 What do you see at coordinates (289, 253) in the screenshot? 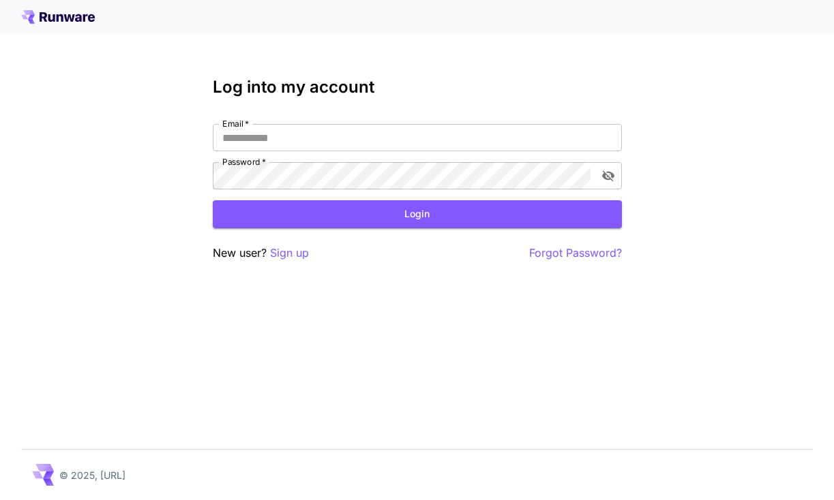
I see `p: Sign up` at bounding box center [289, 253].